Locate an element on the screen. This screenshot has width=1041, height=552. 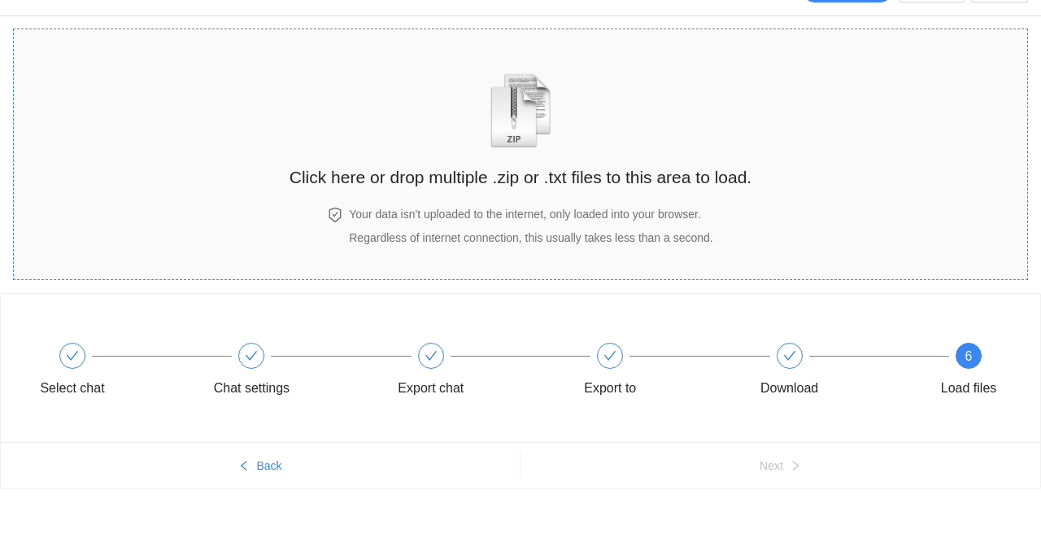
span: Regardless of internet connection, this usually takes less than a second. is located at coordinates (530, 238).